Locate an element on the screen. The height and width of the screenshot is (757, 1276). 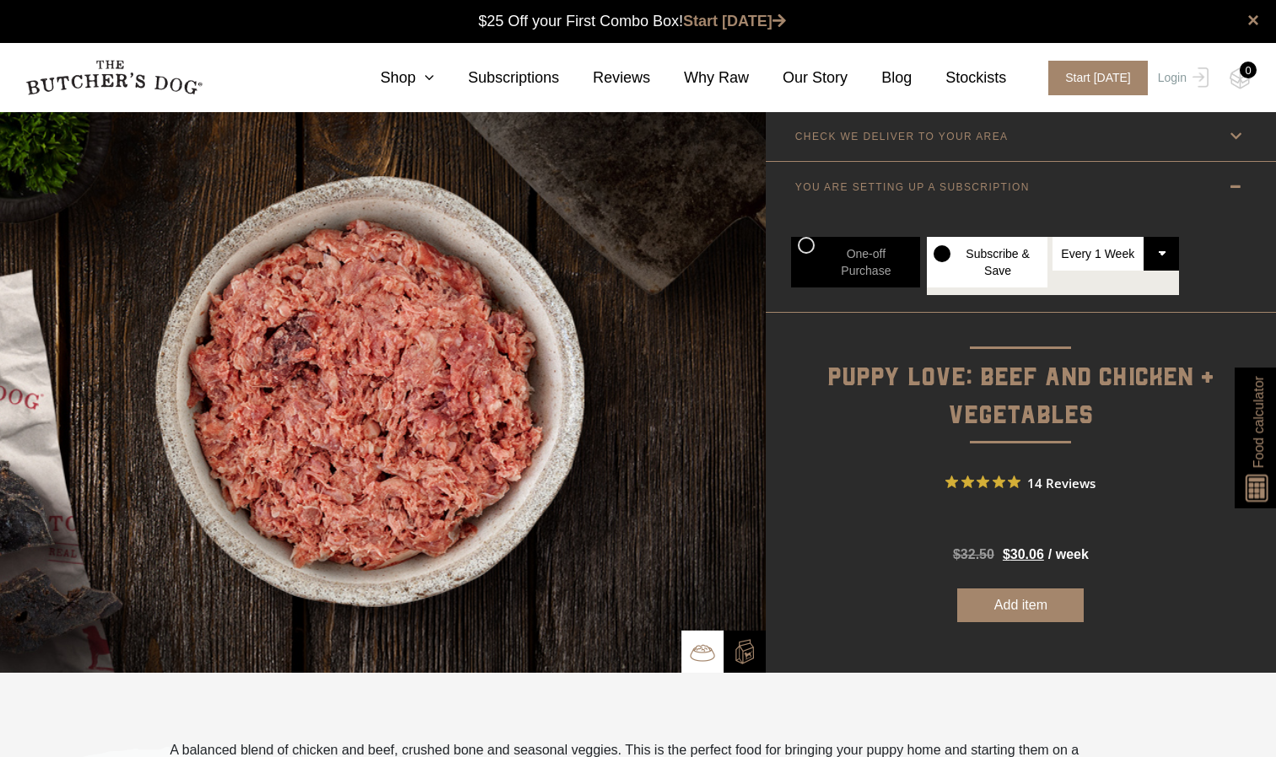
a: Blog is located at coordinates (880, 78).